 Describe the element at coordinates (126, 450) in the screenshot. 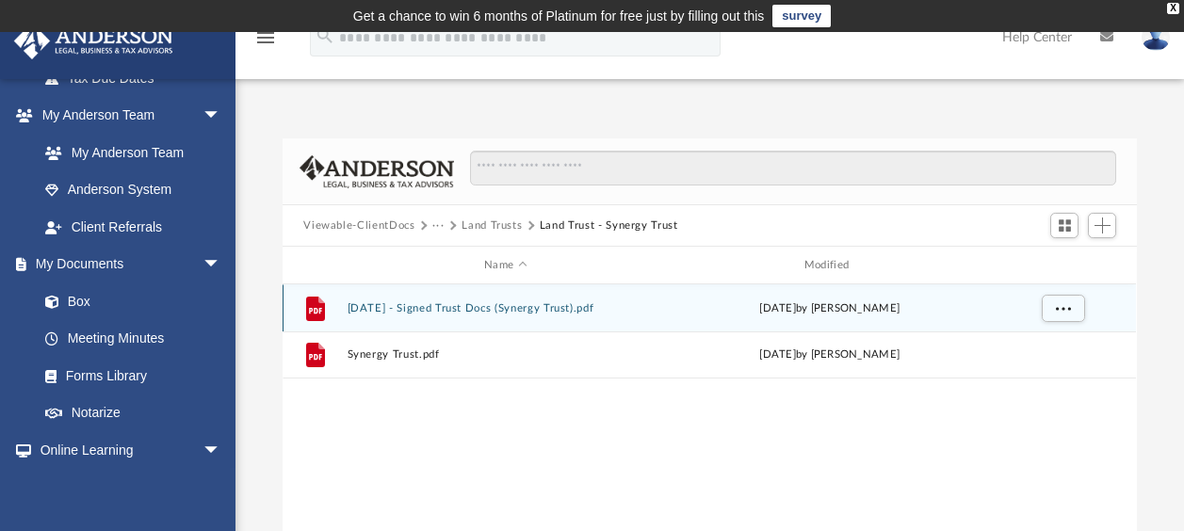

I see `a: Online Learningarrow_drop_down` at that location.